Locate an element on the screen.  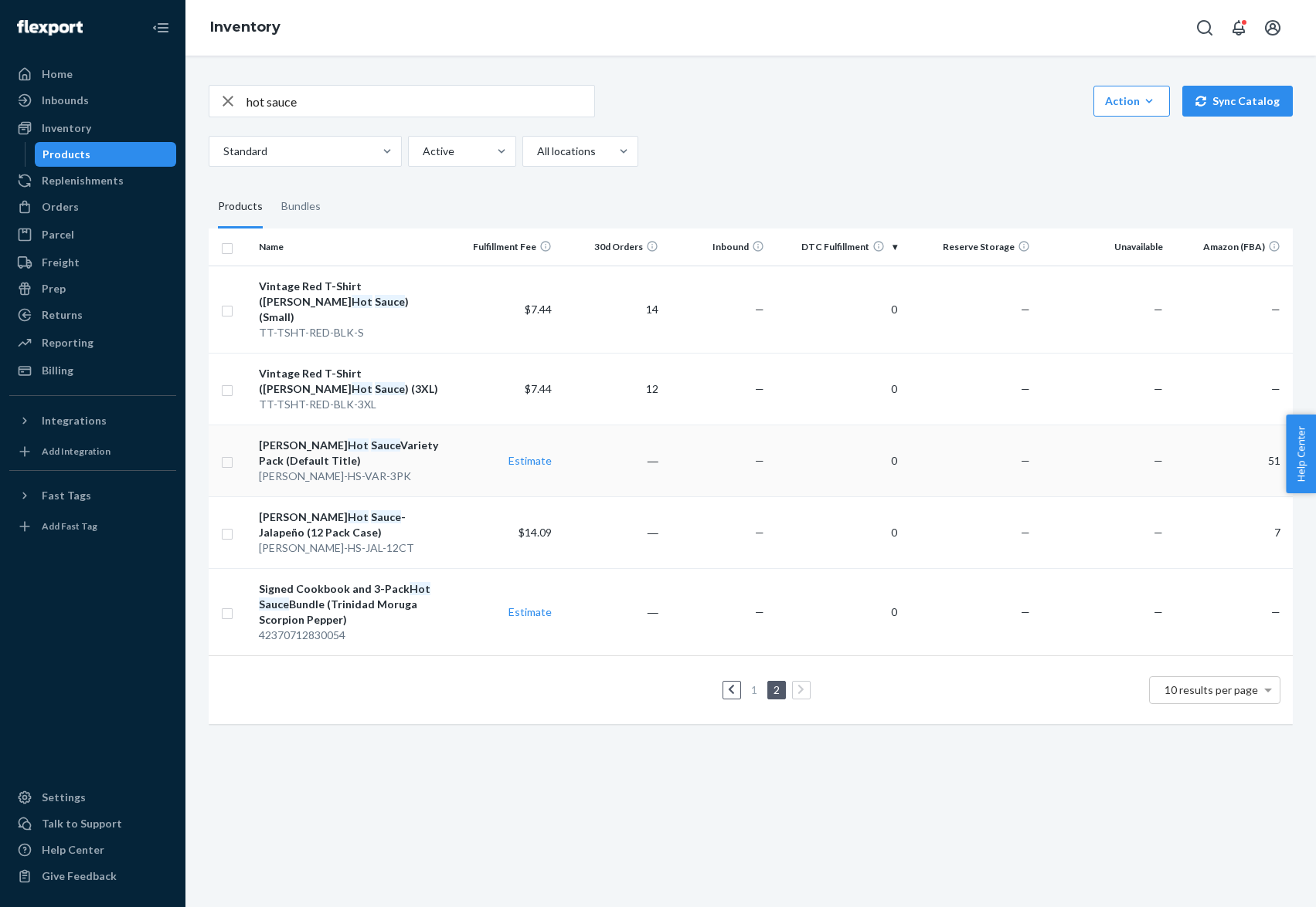
div: Fast Tags is located at coordinates (67, 496).